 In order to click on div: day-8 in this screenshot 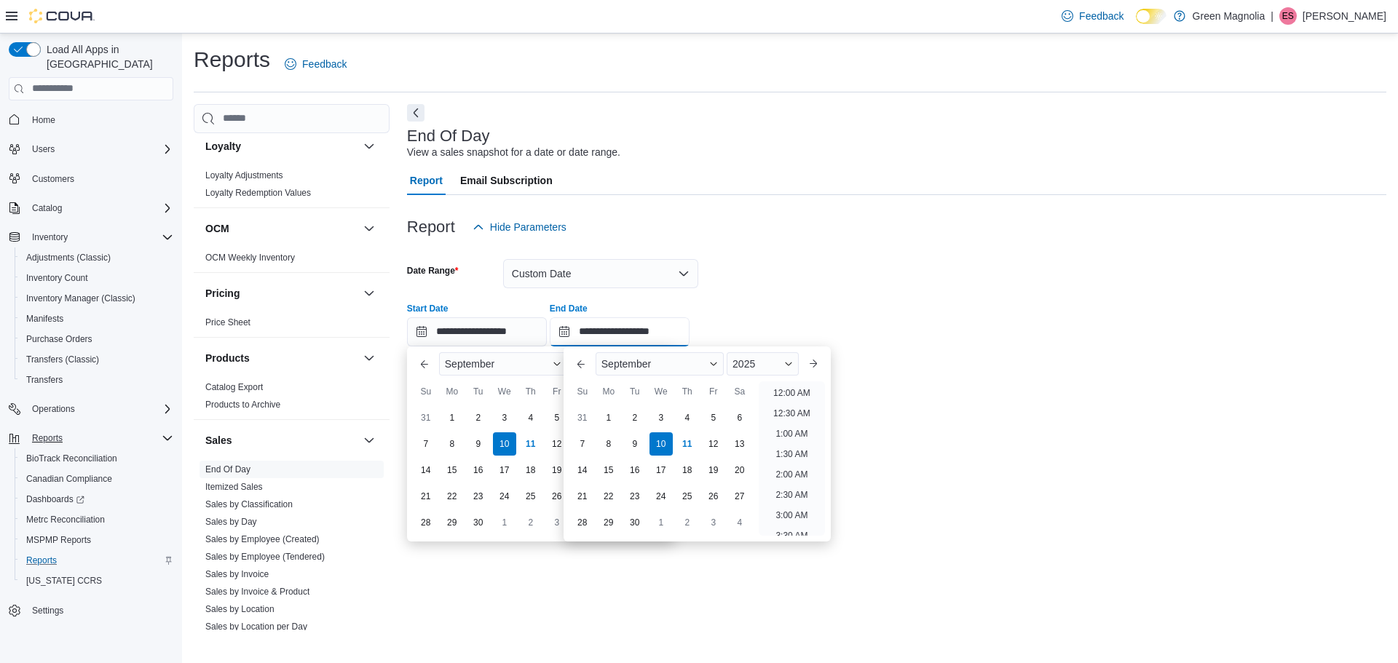, I will do `click(609, 444)`.